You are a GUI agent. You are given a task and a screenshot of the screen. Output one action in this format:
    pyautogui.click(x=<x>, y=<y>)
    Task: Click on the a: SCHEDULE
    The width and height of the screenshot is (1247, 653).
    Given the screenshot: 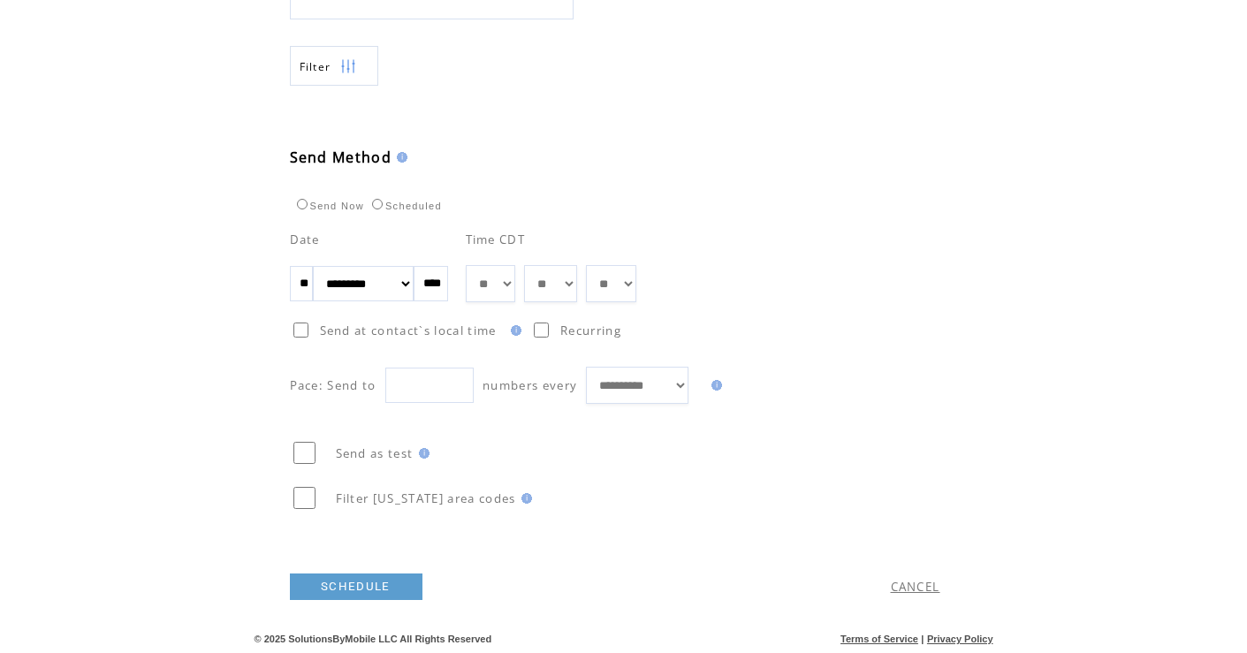 What is the action you would take?
    pyautogui.click(x=356, y=587)
    